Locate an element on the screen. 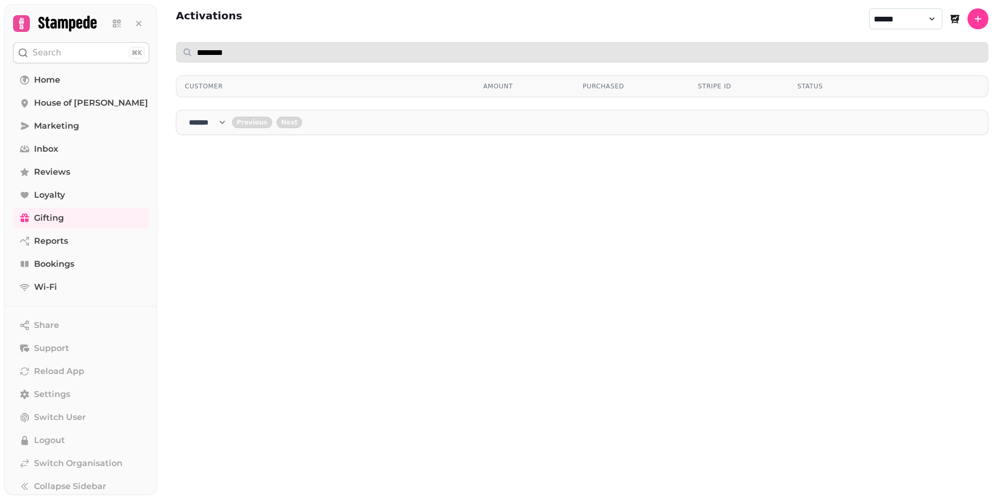 This screenshot has height=499, width=1001. span: Settings is located at coordinates (52, 395).